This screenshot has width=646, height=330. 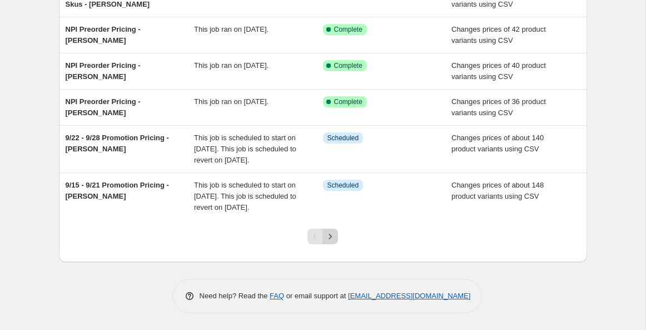 What do you see at coordinates (316, 295) in the screenshot?
I see `span: or email support at` at bounding box center [316, 295].